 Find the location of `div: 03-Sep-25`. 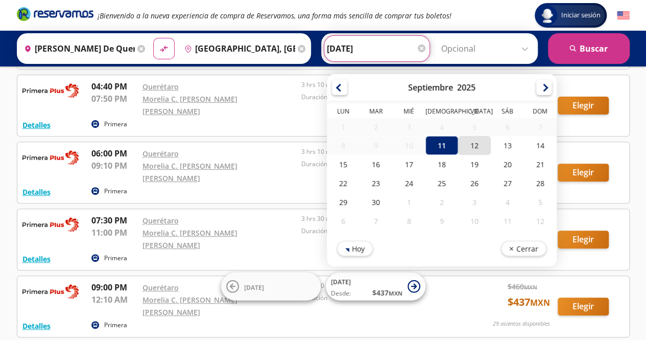

div: 03-Sep-25 is located at coordinates (409, 127).